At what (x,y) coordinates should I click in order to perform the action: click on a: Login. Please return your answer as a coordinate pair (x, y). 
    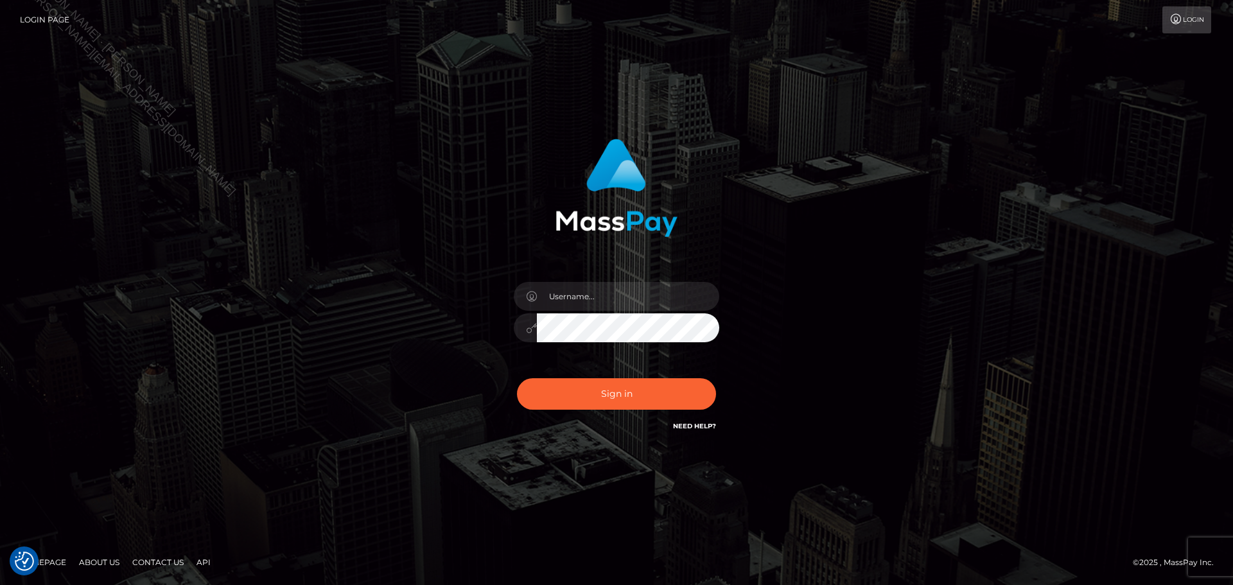
    Looking at the image, I should click on (1186, 20).